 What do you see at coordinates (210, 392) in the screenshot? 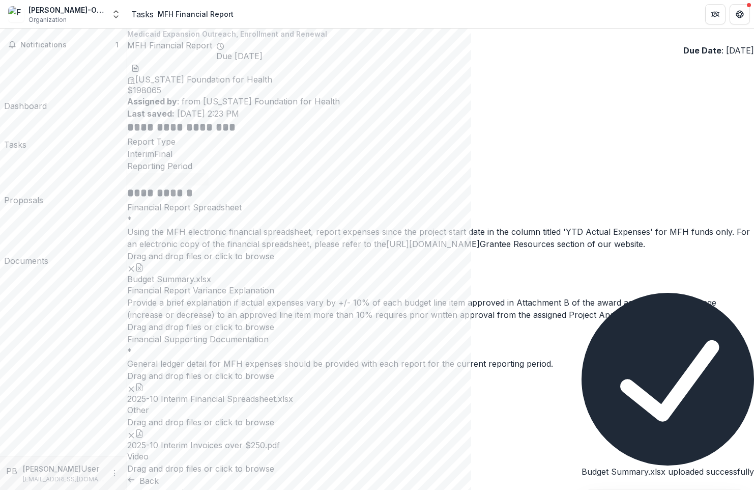
I see `div: Remove File2025-10 Interim Financial Spreadsheet.xlsx` at bounding box center [210, 392].